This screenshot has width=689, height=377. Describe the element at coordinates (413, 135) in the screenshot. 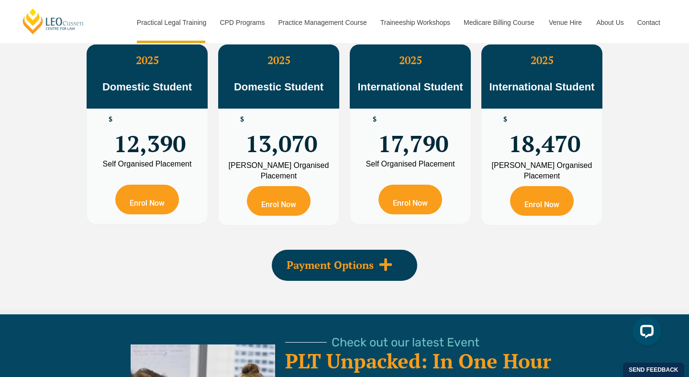

I see `span: 17,790` at that location.